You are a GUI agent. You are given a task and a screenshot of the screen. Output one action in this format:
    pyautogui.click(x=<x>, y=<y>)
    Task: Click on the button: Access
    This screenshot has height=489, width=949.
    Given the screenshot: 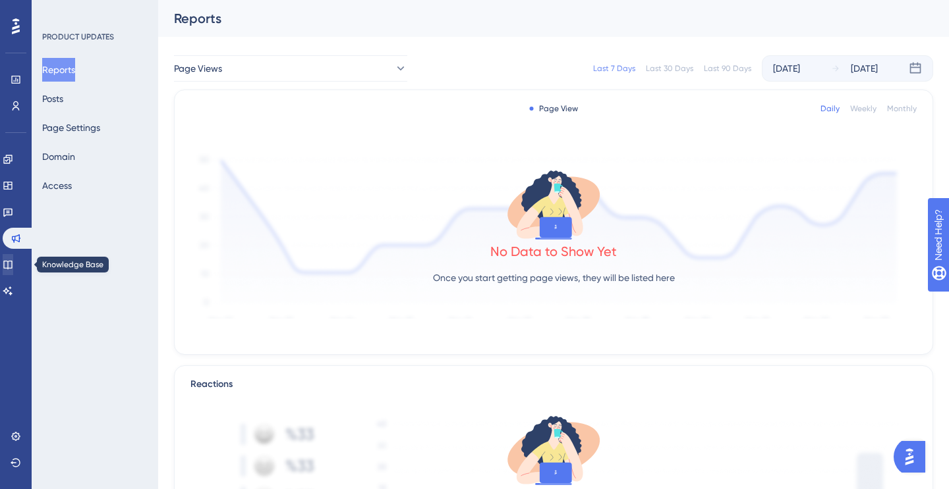 What is the action you would take?
    pyautogui.click(x=57, y=186)
    